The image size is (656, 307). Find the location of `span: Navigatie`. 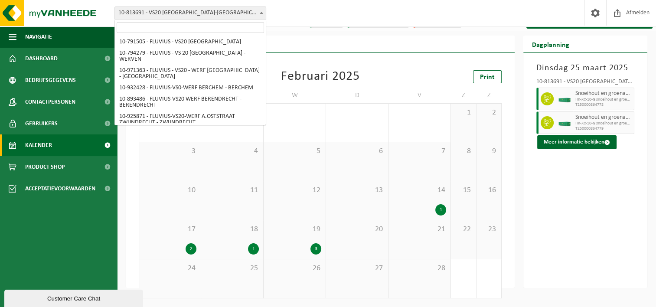

span: Navigatie is located at coordinates (39, 37).